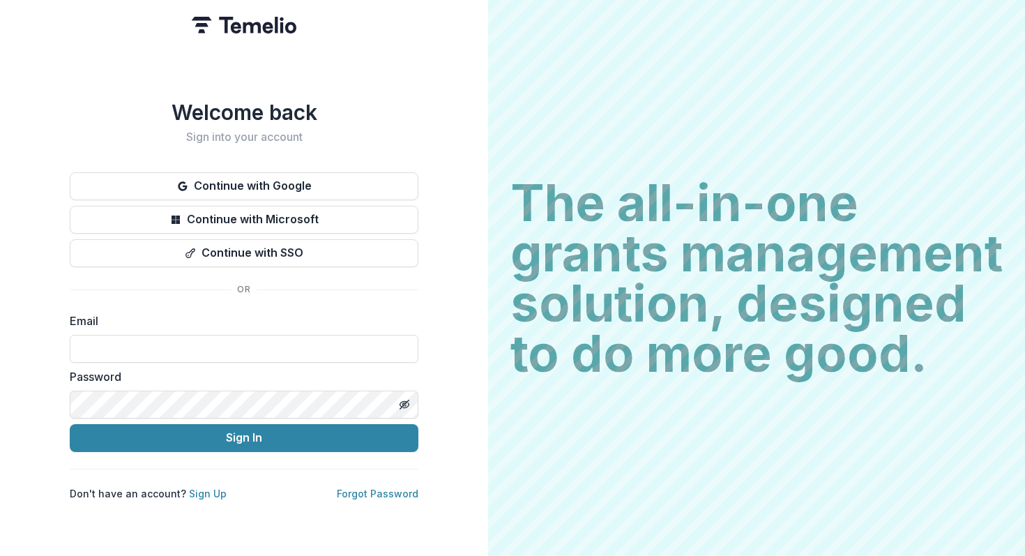 The height and width of the screenshot is (556, 1025). I want to click on h2: Sign into your account, so click(244, 137).